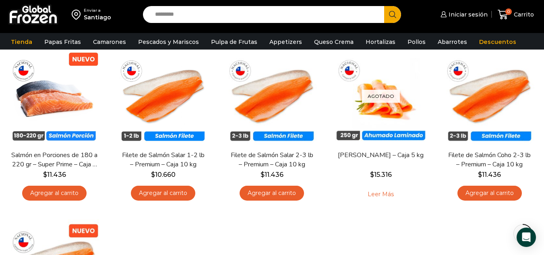 Image resolution: width=544 pixels, height=255 pixels. I want to click on button: Search button, so click(393, 15).